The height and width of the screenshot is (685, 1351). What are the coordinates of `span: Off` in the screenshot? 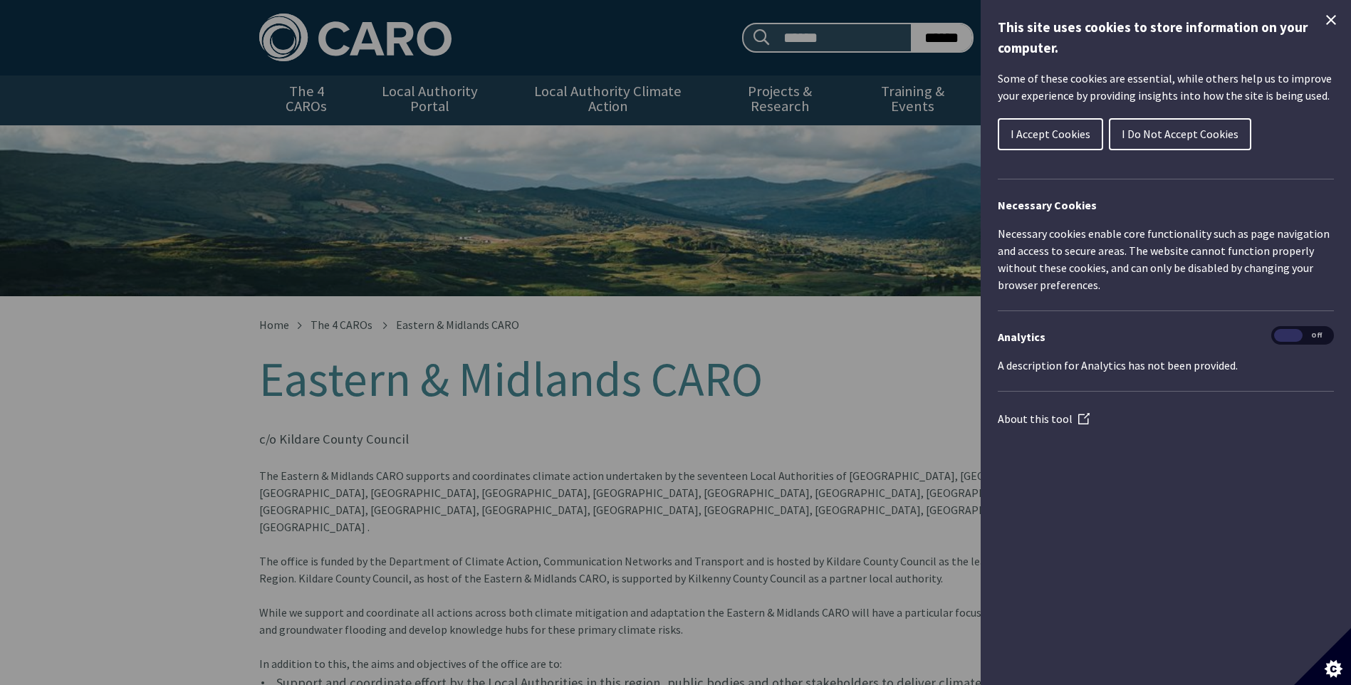 It's located at (1317, 335).